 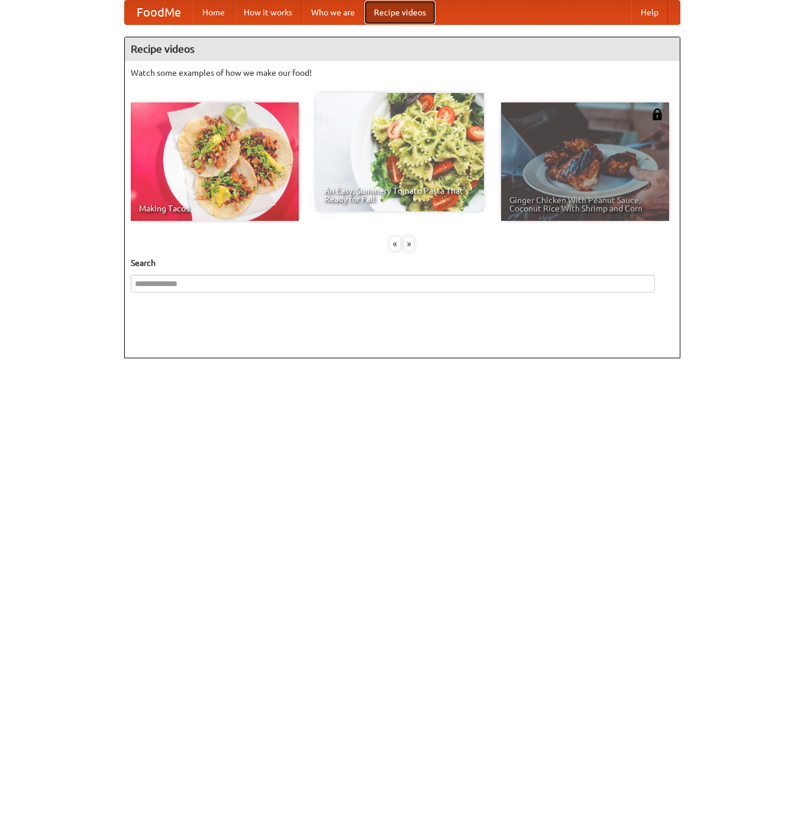 What do you see at coordinates (159, 12) in the screenshot?
I see `a: FoodMe` at bounding box center [159, 12].